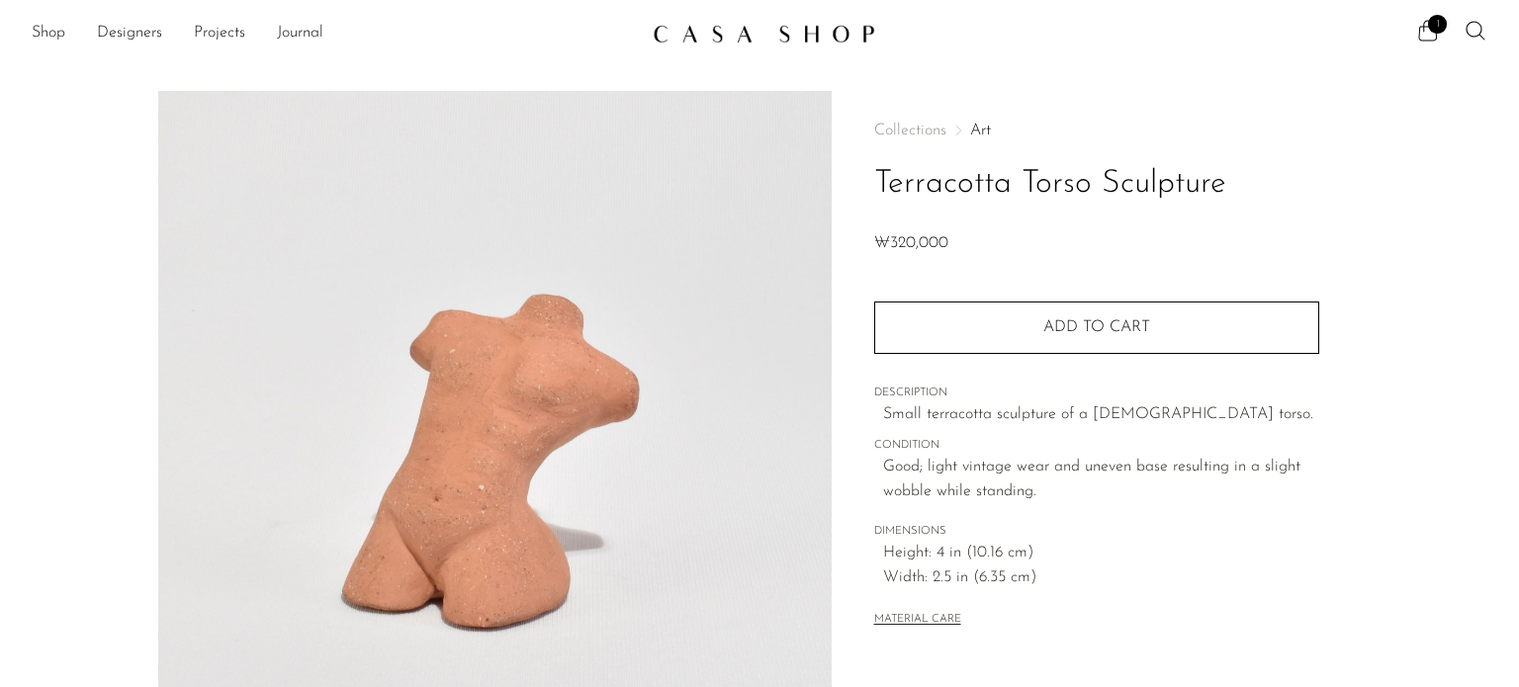  Describe the element at coordinates (1100, 554) in the screenshot. I see `span: Height: 4 in (10.16 cm)` at that location.